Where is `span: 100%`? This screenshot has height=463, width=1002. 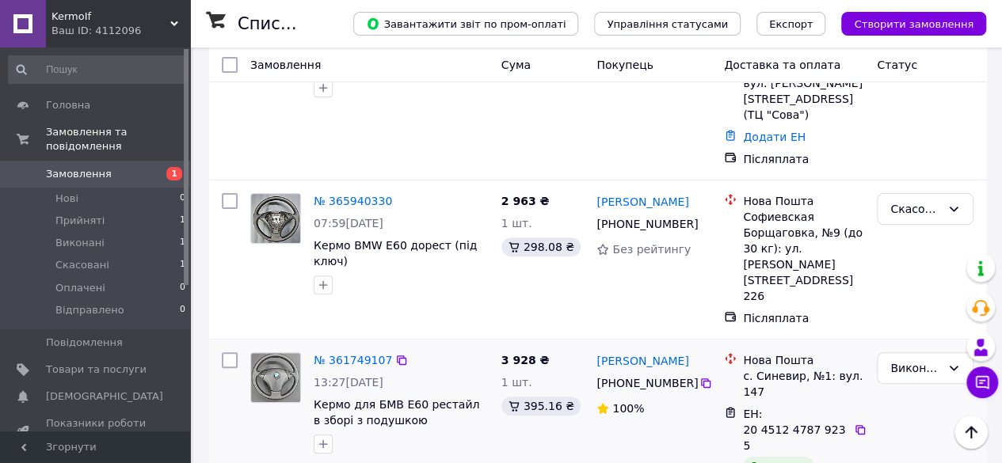 span: 100% is located at coordinates (628, 409).